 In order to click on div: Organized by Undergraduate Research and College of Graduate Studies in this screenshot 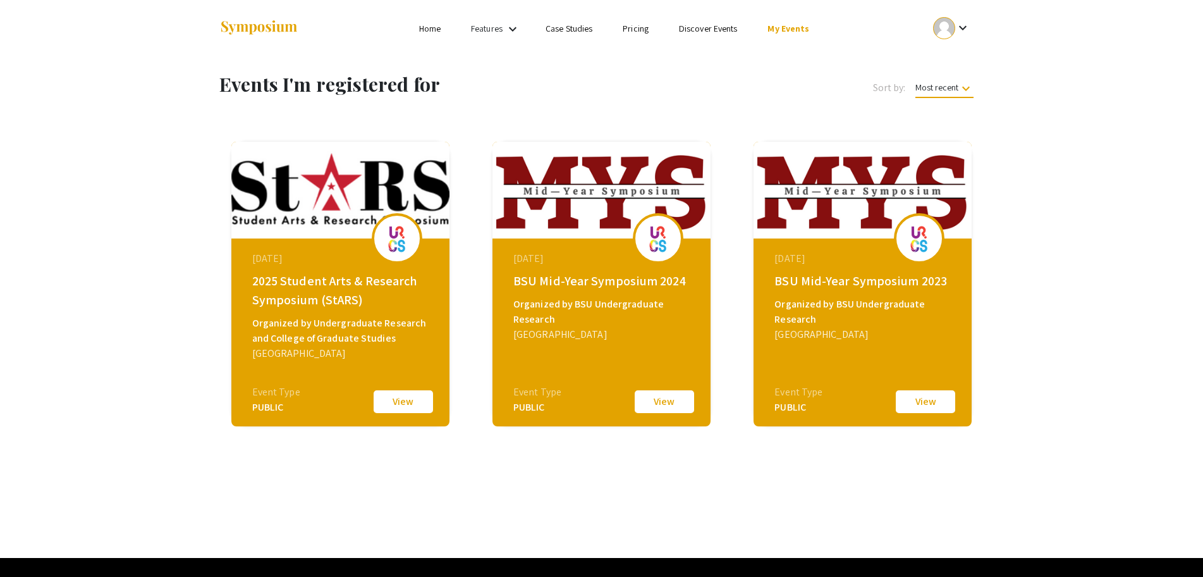, I will do `click(342, 331)`.